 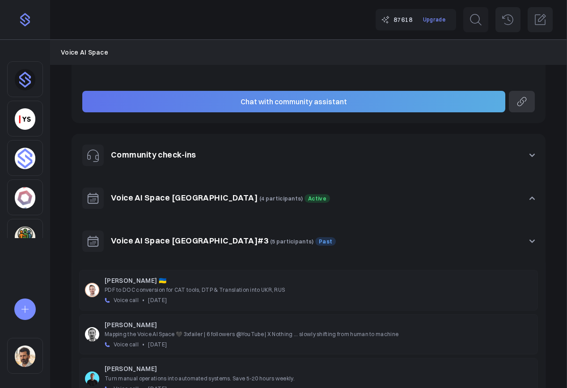 I want to click on span: (5 participants), so click(x=292, y=241).